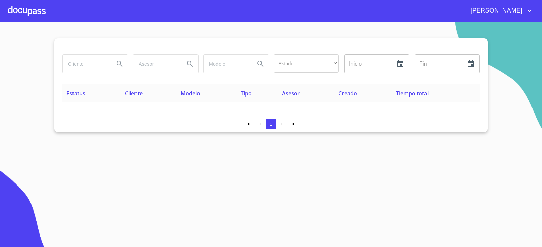 The height and width of the screenshot is (247, 542). Describe the element at coordinates (290, 93) in the screenshot. I see `span: Asesor` at that location.